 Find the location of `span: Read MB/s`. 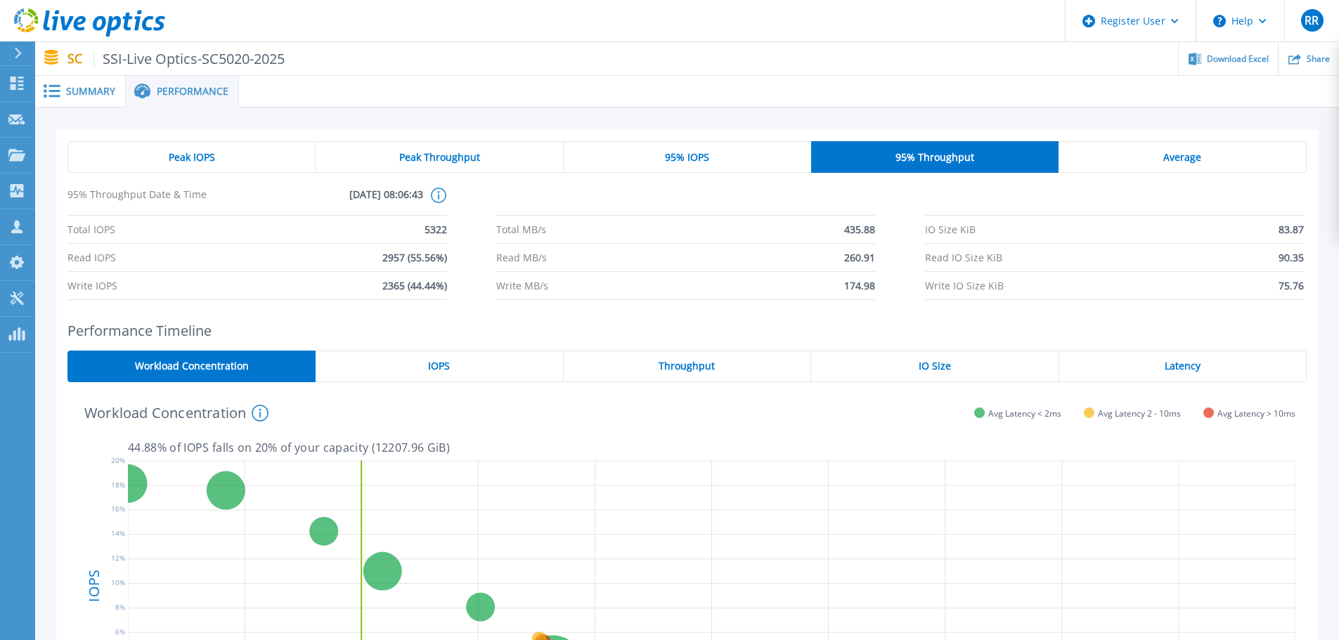

span: Read MB/s is located at coordinates (521, 257).